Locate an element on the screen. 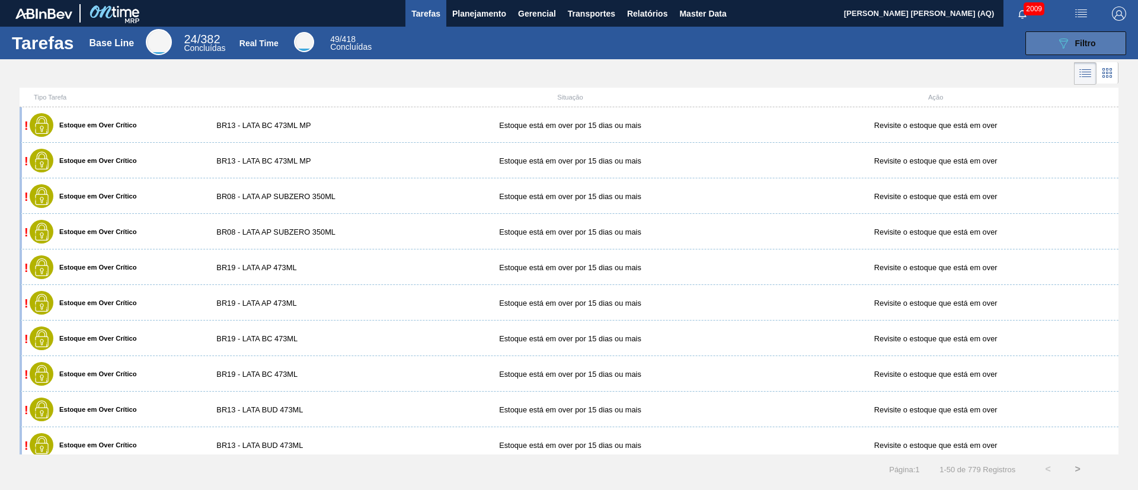 This screenshot has height=490, width=1138. span: Filtro is located at coordinates (1085, 43).